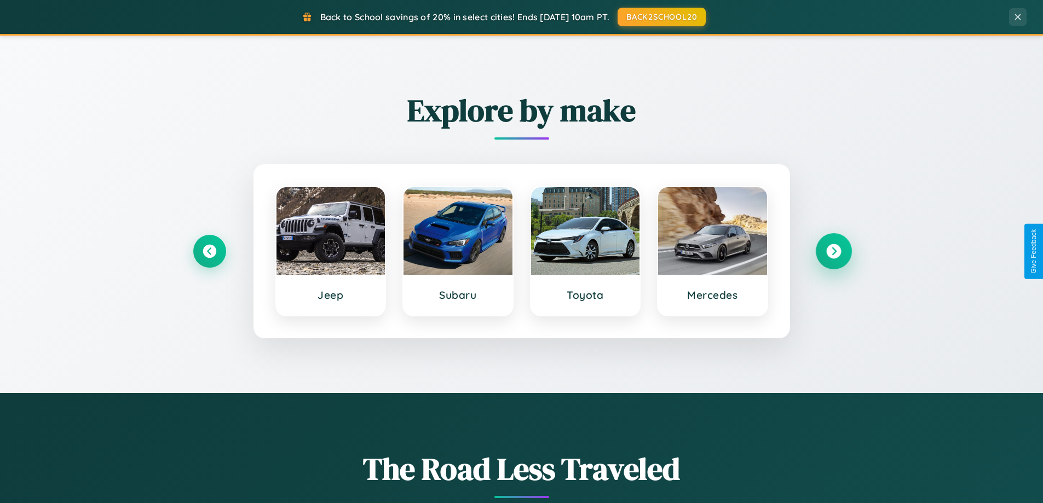 This screenshot has height=503, width=1043. Describe the element at coordinates (331, 295) in the screenshot. I see `h3: Jeep` at that location.